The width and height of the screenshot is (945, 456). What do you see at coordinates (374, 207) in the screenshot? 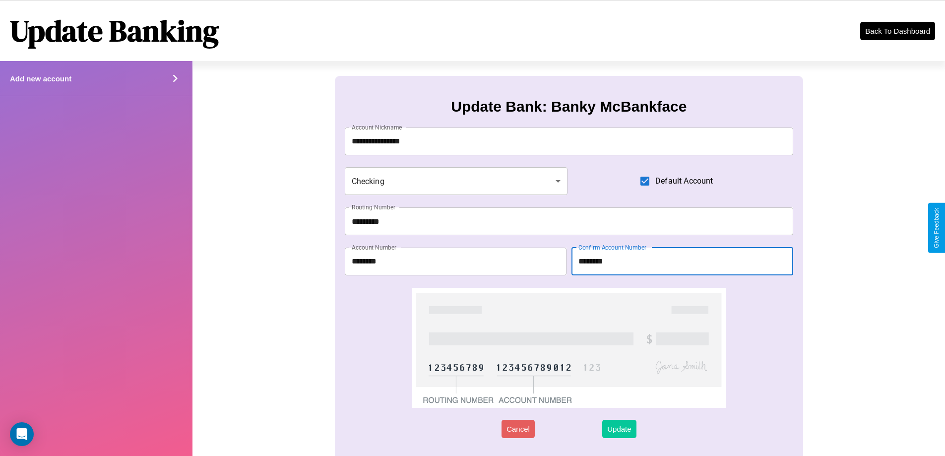
I see `label: Routing Number` at bounding box center [374, 207].